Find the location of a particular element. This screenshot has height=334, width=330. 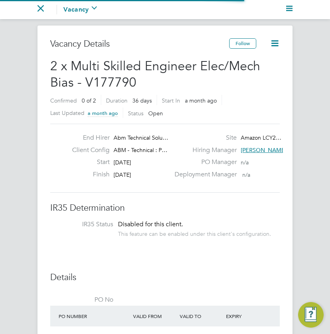

label: Hiring Manager is located at coordinates (203, 150).